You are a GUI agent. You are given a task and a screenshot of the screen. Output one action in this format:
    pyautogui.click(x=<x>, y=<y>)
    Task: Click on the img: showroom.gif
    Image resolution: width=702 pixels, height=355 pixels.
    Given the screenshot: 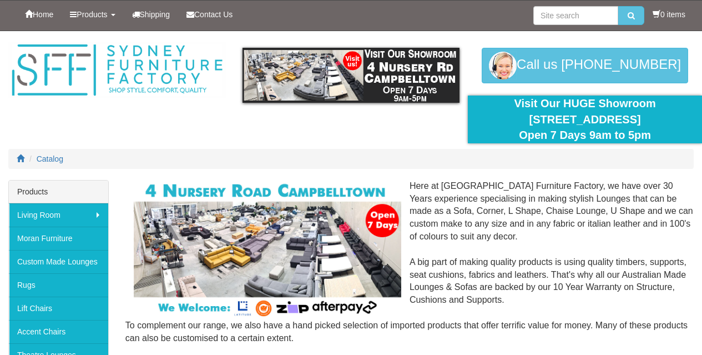 What is the action you would take?
    pyautogui.click(x=351, y=75)
    